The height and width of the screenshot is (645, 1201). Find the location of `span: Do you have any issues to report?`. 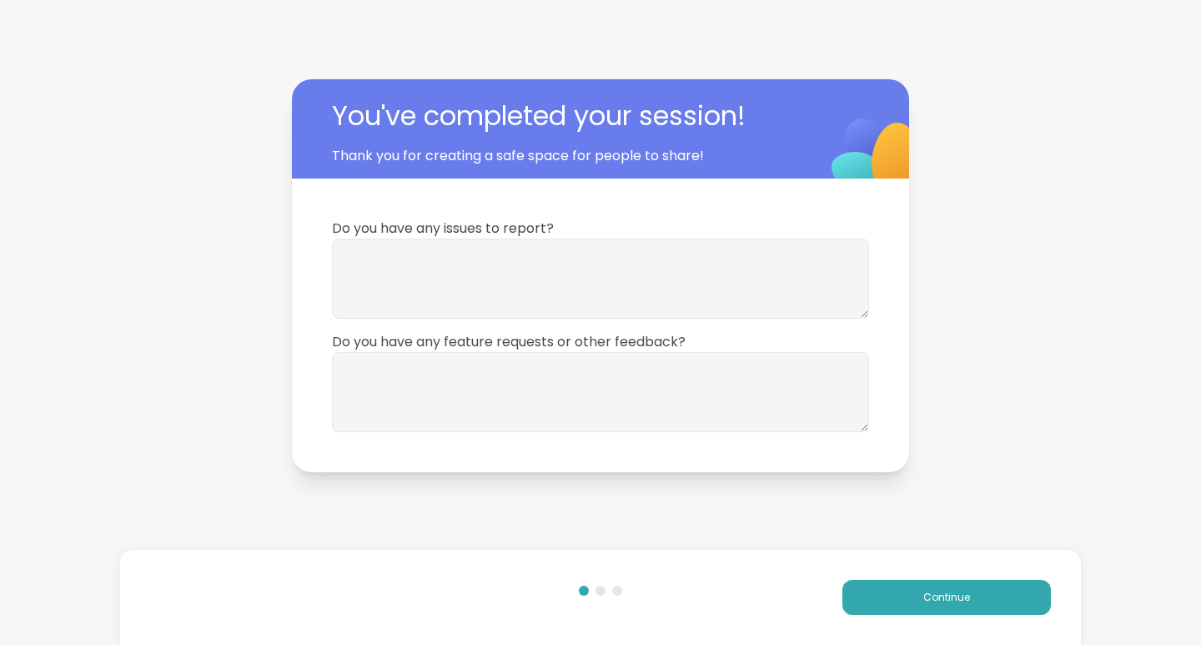

span: Do you have any issues to report? is located at coordinates (601, 229).